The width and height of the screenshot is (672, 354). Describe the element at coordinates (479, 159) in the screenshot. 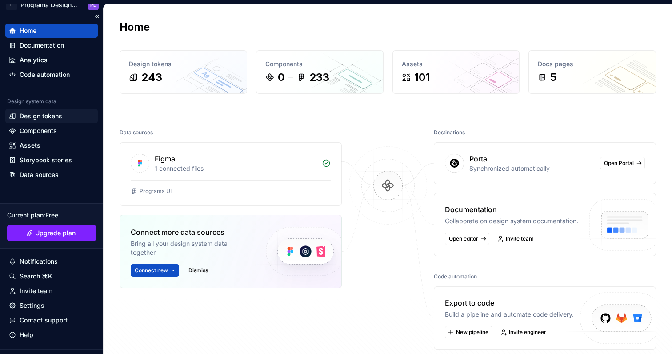

I see `div: Portal` at that location.